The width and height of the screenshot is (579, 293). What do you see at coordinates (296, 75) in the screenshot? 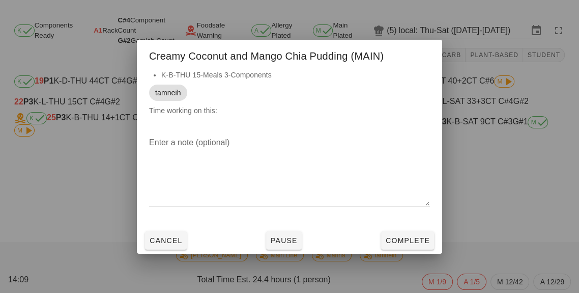
I see `li: K-B-THU 15-Meals 3-Components` at bounding box center [296, 75].